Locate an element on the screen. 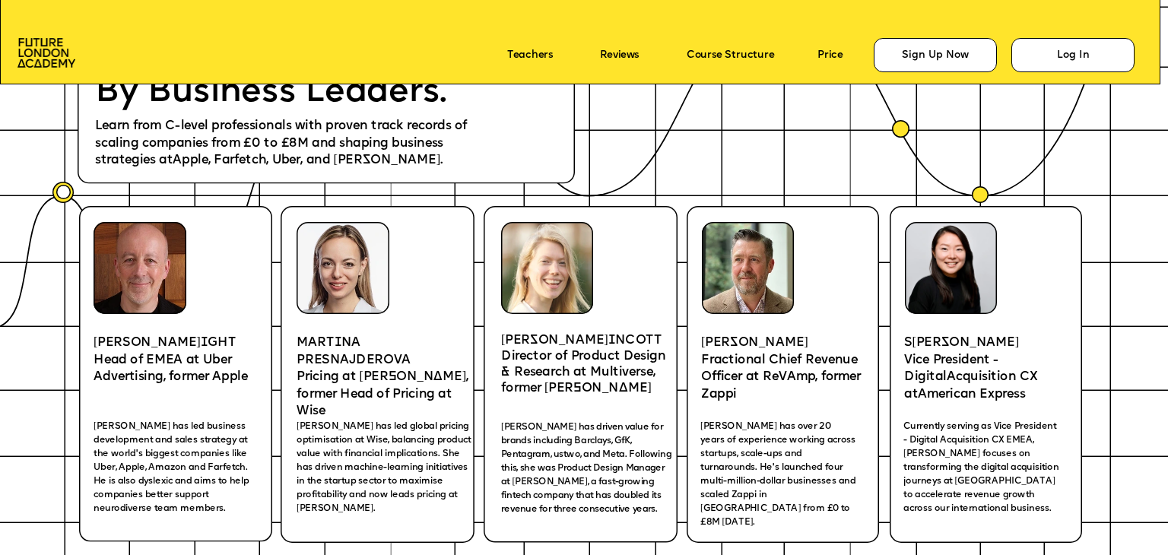 The width and height of the screenshot is (1168, 555). span: MART is located at coordinates (315, 343).